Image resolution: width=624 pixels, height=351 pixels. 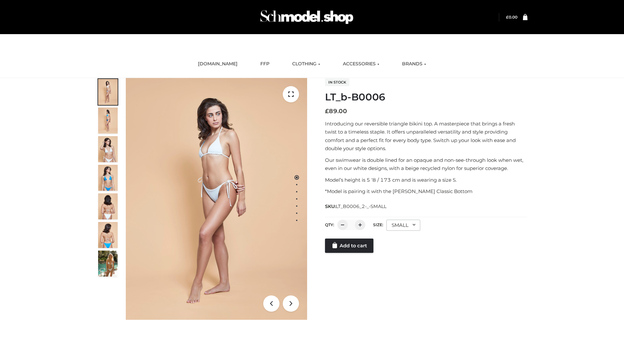 I want to click on h1: LT_b-B0006, so click(x=426, y=97).